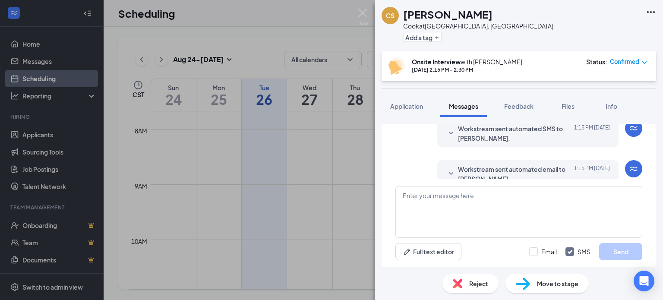 The image size is (663, 300). What do you see at coordinates (651, 12) in the screenshot?
I see `svg: Ellipses` at bounding box center [651, 12].